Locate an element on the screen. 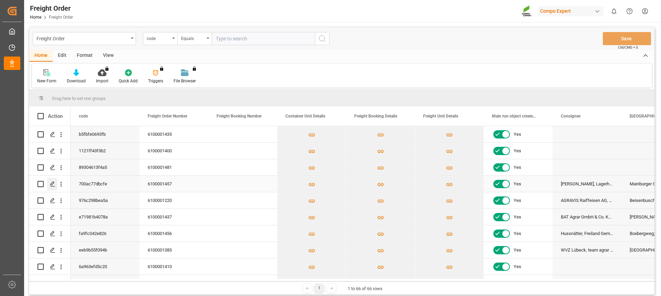 This screenshot has width=661, height=296. div: New Form is located at coordinates (47, 81).